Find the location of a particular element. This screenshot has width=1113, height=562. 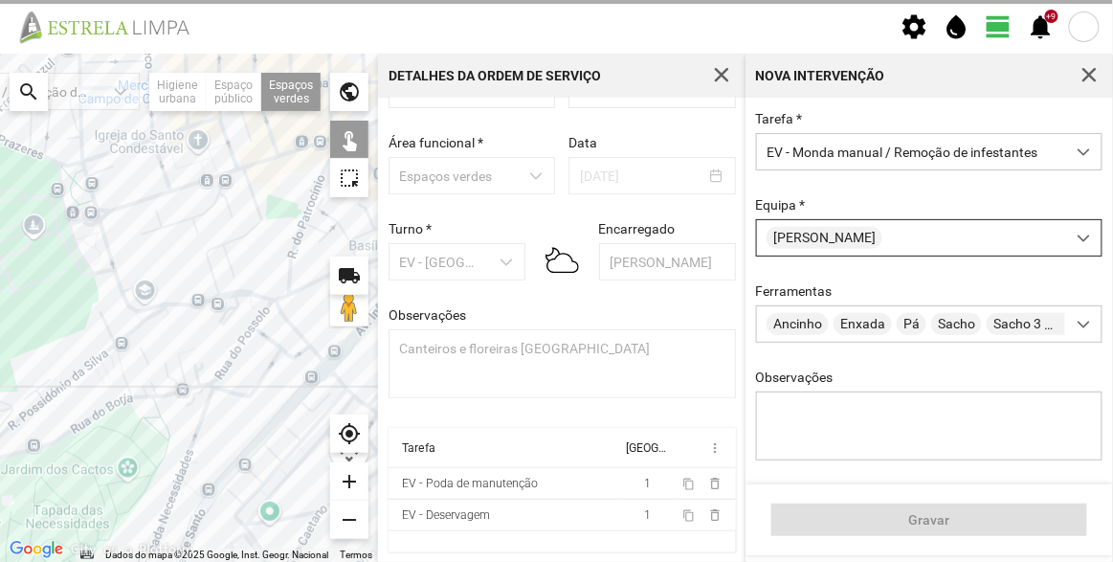

div: Espaços verdes is located at coordinates (291, 92).